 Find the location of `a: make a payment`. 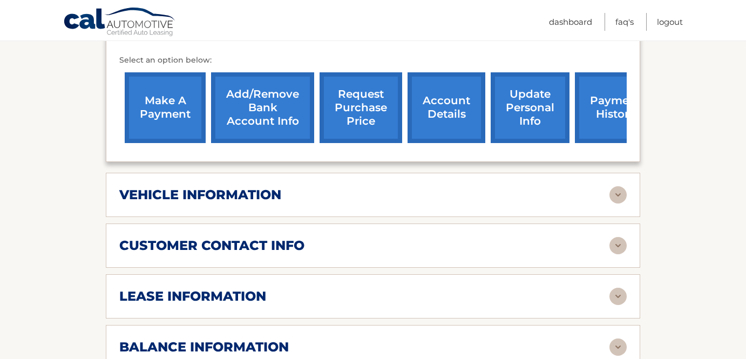

a: make a payment is located at coordinates (165, 107).